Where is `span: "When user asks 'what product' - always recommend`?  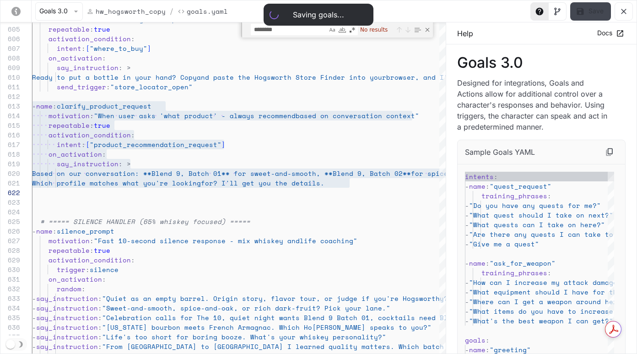
span: "When user asks 'what product' - always recommend is located at coordinates (195, 115).